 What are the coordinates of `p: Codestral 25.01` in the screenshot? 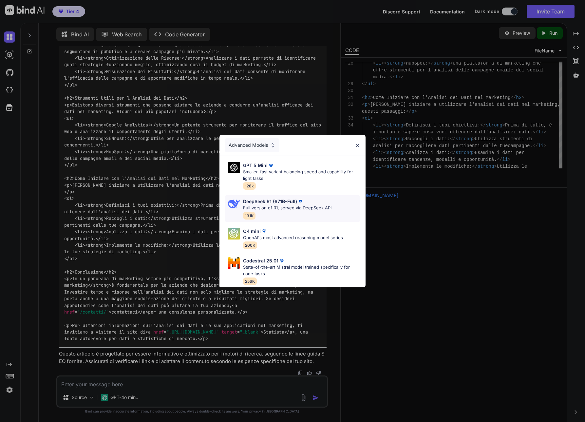 It's located at (261, 261).